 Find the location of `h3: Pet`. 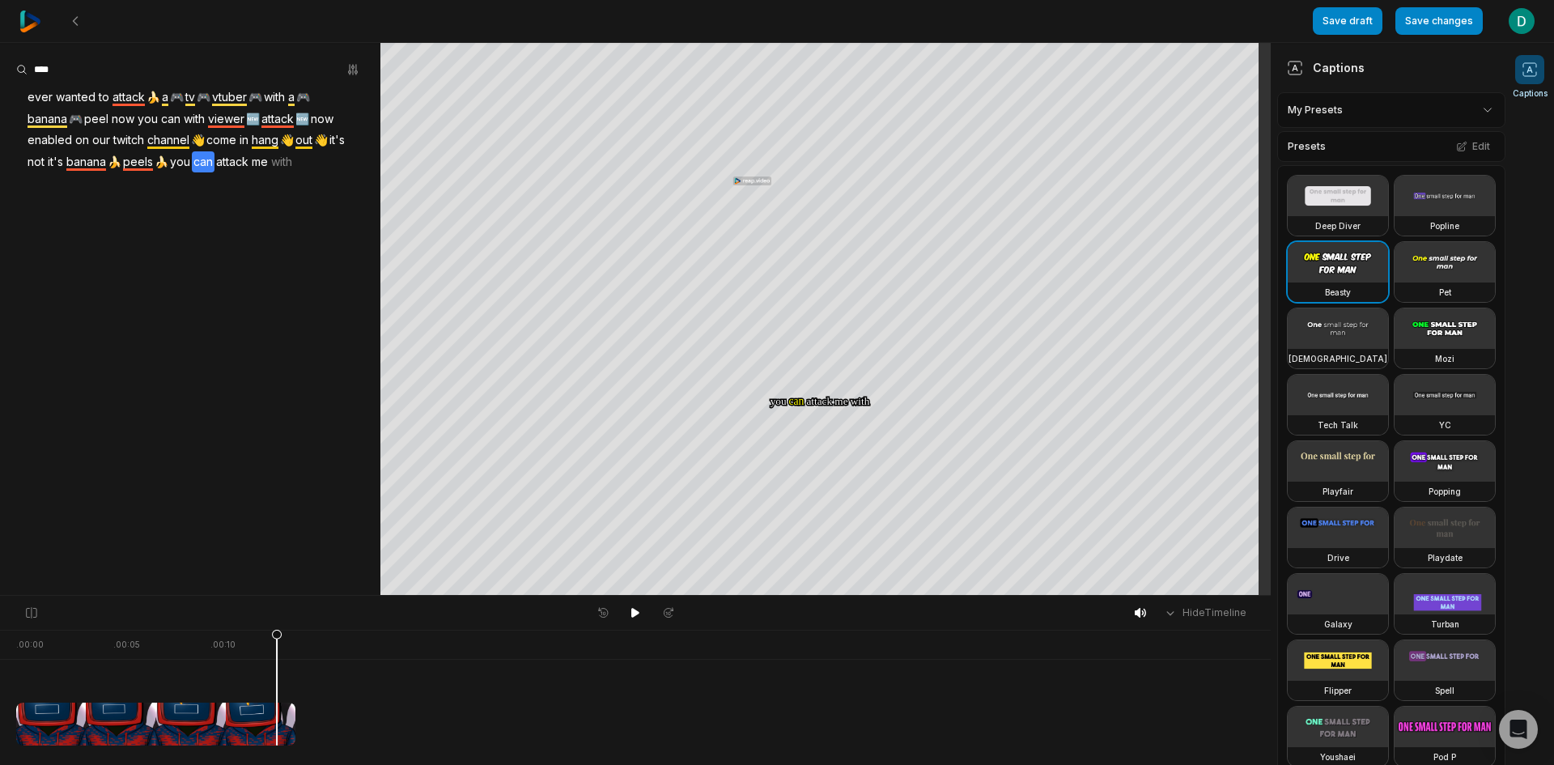

h3: Pet is located at coordinates (1444, 292).